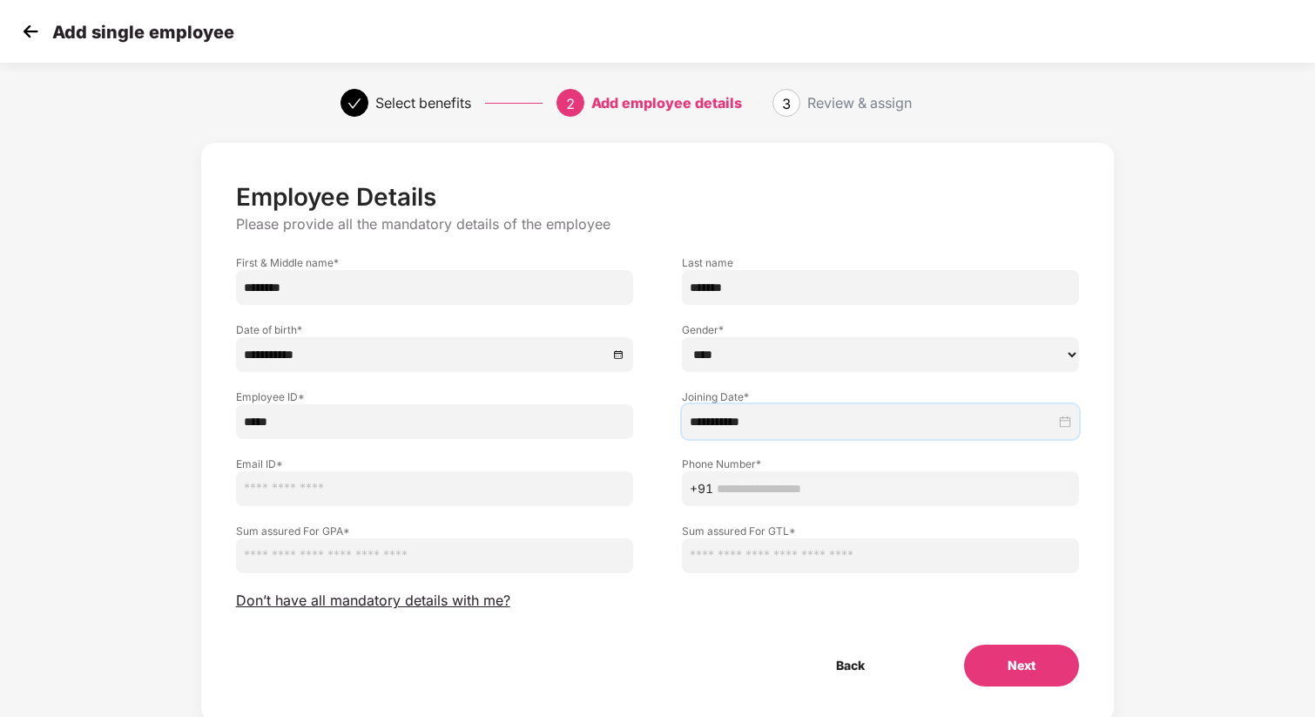 The image size is (1315, 717). Describe the element at coordinates (423, 103) in the screenshot. I see `div: Select benefits` at that location.